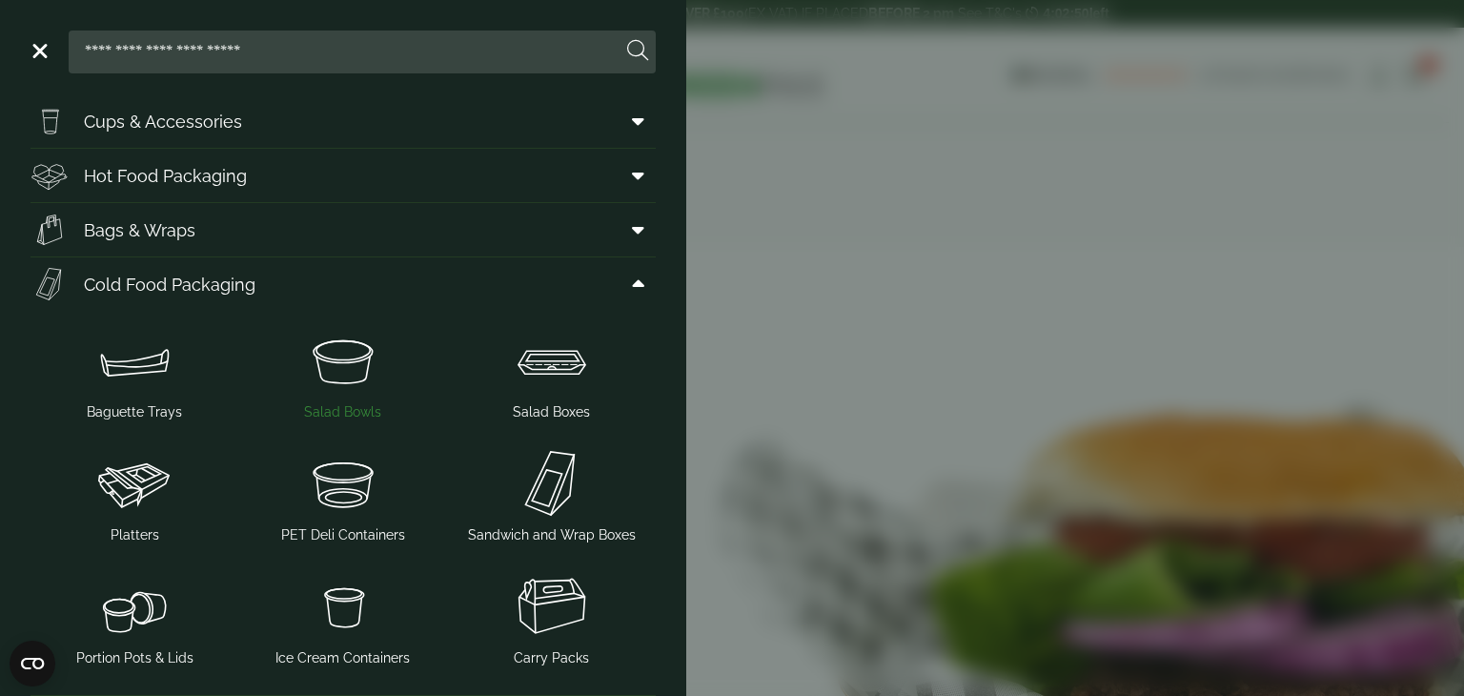  What do you see at coordinates (551, 606) in the screenshot?
I see `img: Picnic_box.svg` at bounding box center [551, 606].